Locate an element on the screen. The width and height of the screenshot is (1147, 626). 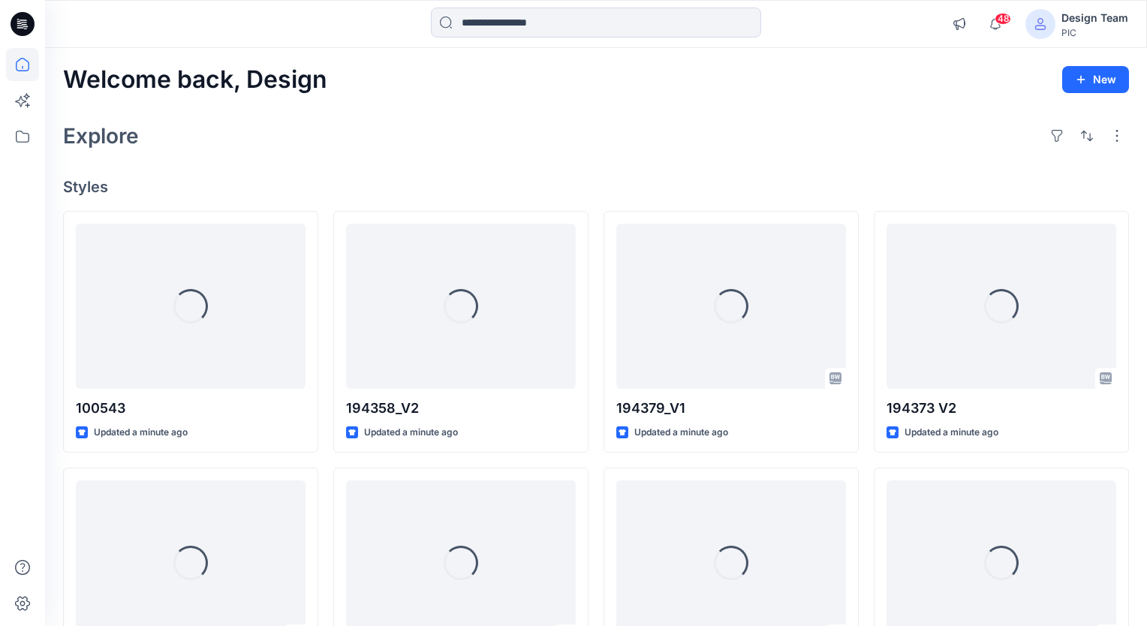
h4: Styles is located at coordinates (596, 187).